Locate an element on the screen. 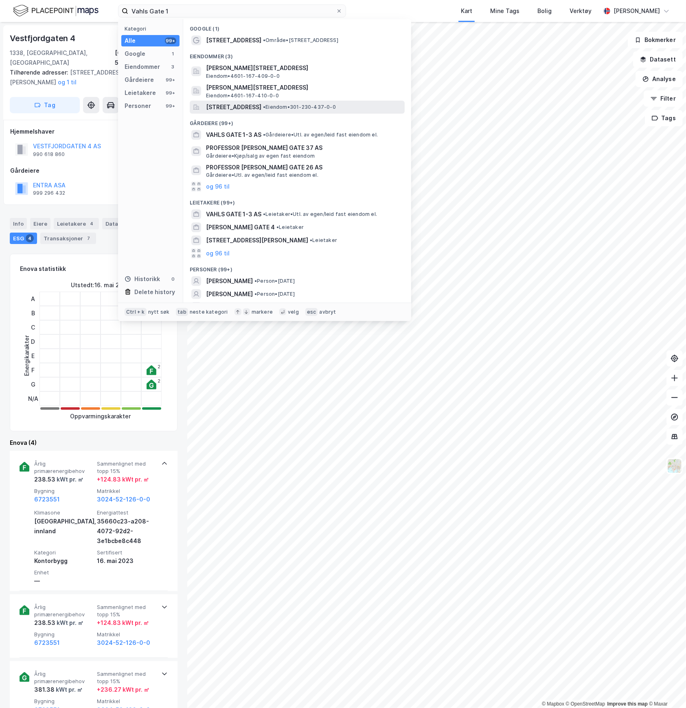 This screenshot has height=708, width=686. div: Verktøy is located at coordinates (581, 11).